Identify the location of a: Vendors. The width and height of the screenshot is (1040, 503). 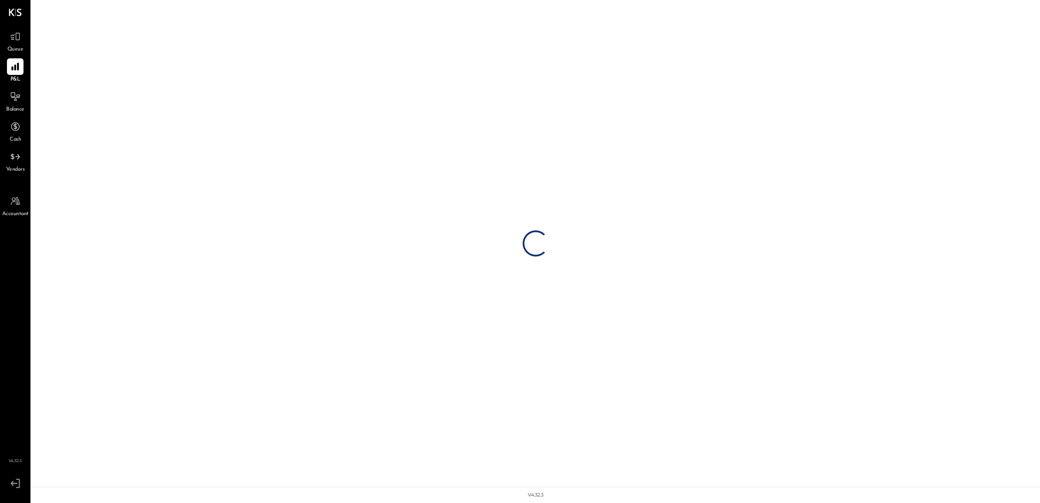
(15, 161).